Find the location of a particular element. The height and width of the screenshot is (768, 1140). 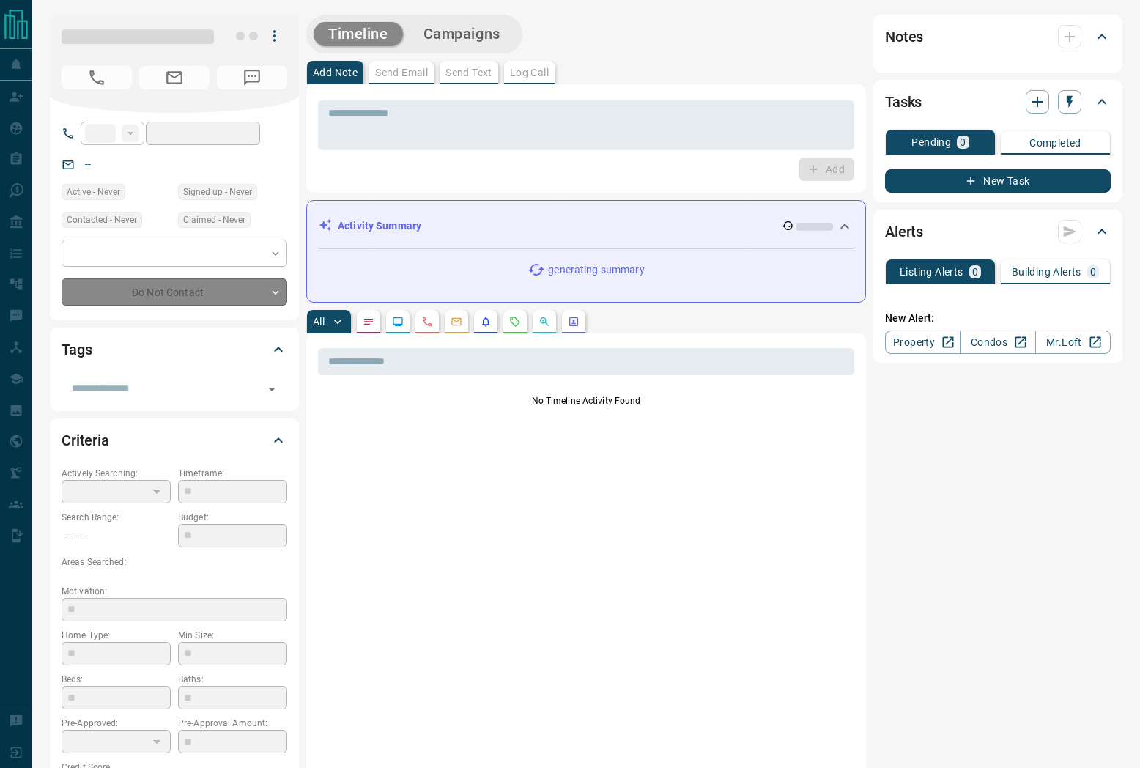

p: Timeframe: is located at coordinates (232, 473).